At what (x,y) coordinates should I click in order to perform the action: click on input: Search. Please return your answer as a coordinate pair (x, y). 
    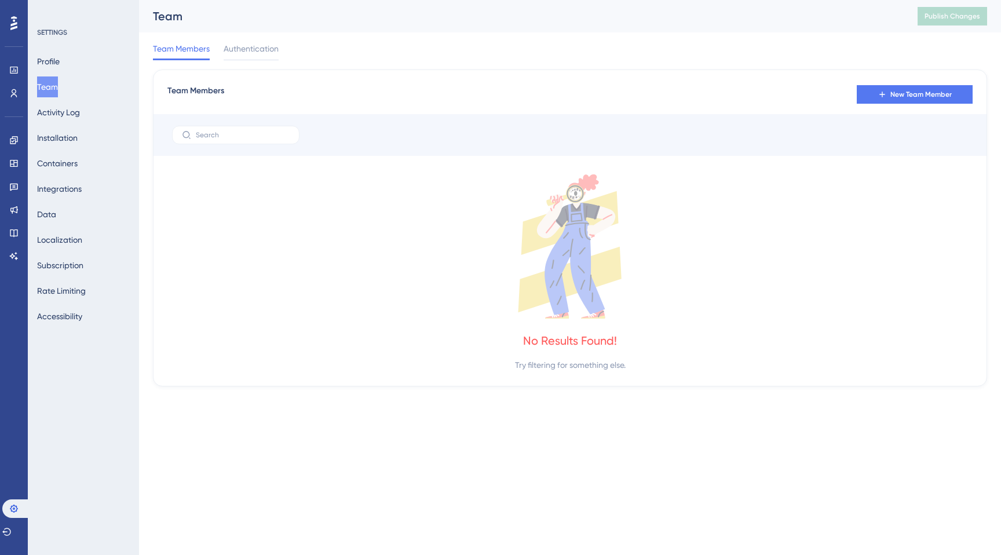
    Looking at the image, I should click on (243, 135).